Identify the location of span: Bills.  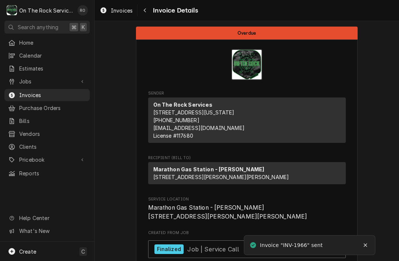
(52, 121).